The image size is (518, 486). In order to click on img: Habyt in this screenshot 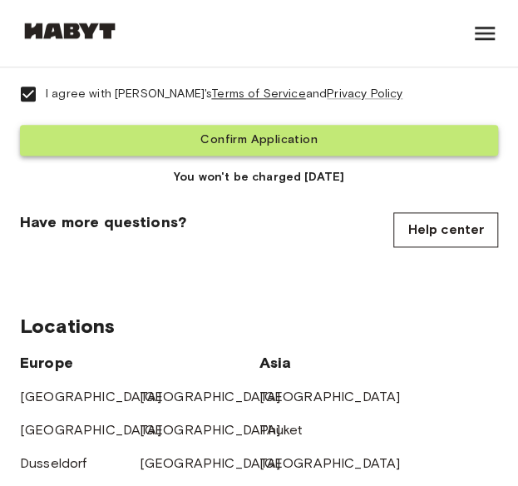, I will do `click(70, 31)`.